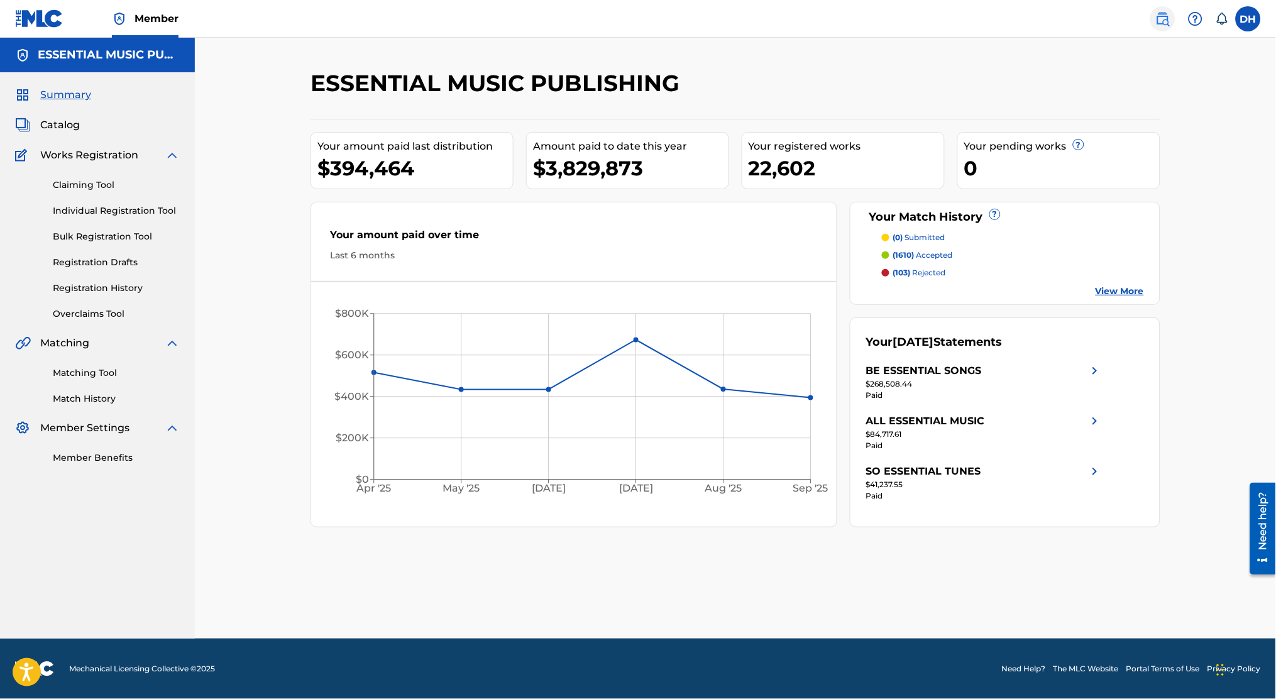 The width and height of the screenshot is (1276, 699). What do you see at coordinates (362, 479) in the screenshot?
I see `tspan: $0` at bounding box center [362, 479].